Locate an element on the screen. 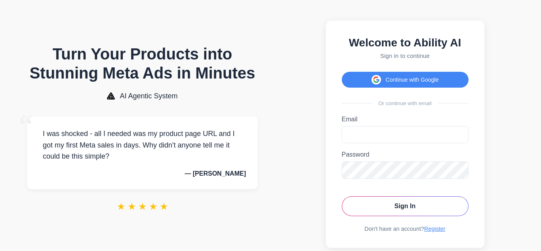 This screenshot has width=541, height=251. span: AI Agentic System is located at coordinates (149, 96).